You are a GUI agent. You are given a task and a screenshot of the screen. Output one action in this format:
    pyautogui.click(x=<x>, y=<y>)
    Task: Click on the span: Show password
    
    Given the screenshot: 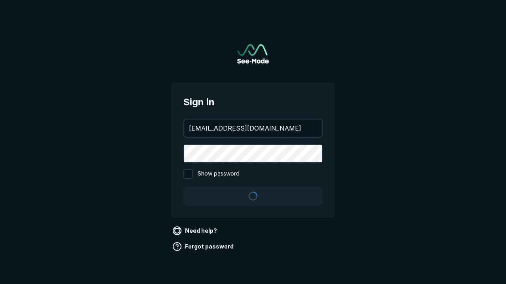 What is the action you would take?
    pyautogui.click(x=218, y=174)
    